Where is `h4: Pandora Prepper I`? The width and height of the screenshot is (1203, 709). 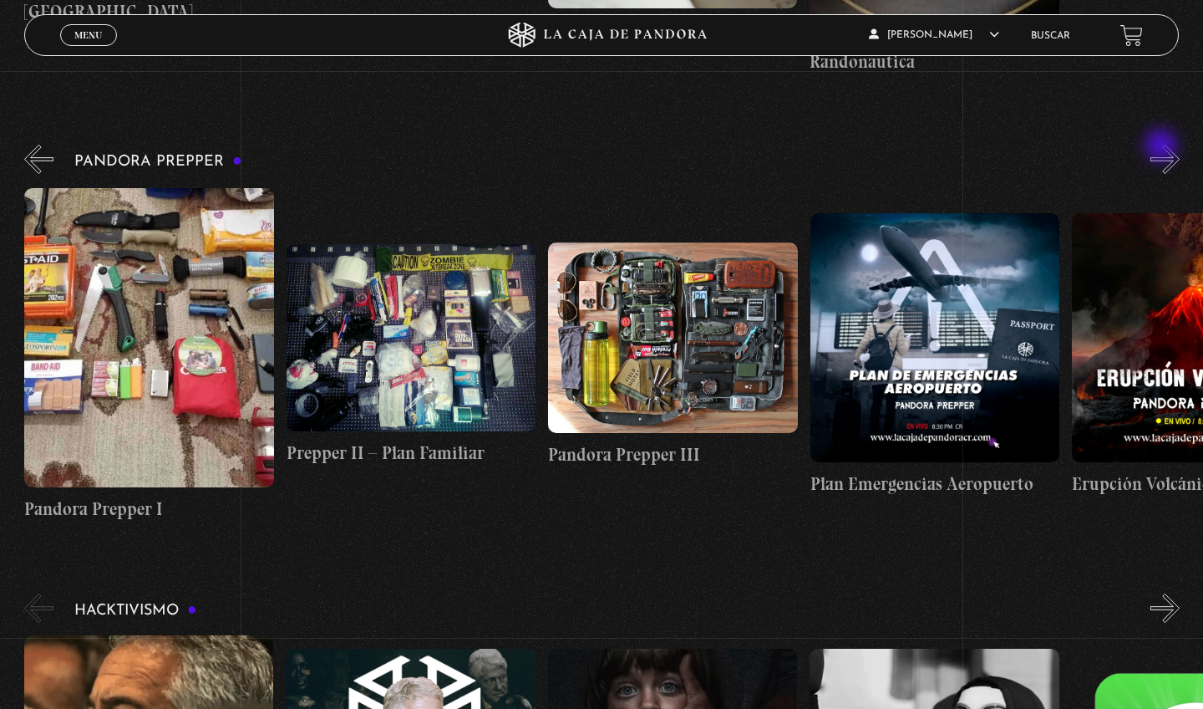
h4: Pandora Prepper I is located at coordinates (149, 509).